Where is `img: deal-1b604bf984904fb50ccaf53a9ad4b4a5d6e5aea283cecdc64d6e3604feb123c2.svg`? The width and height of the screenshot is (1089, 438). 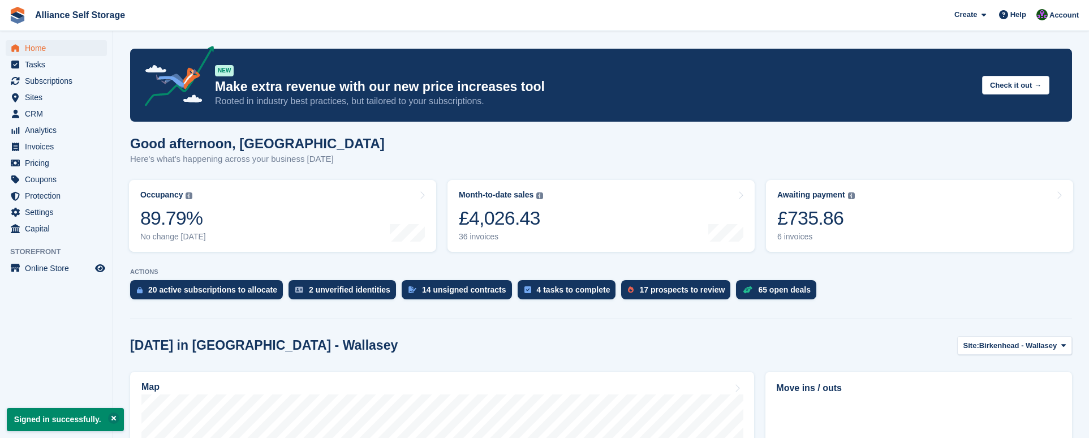 img: deal-1b604bf984904fb50ccaf53a9ad4b4a5d6e5aea283cecdc64d6e3604feb123c2.svg is located at coordinates (747, 290).